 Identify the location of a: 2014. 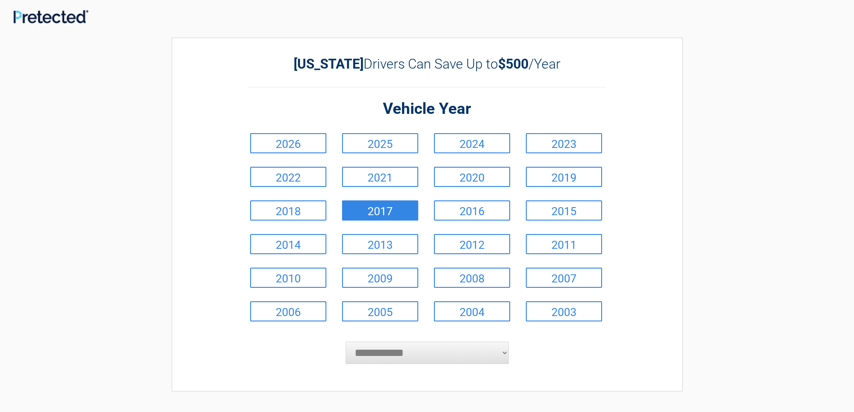
(288, 244).